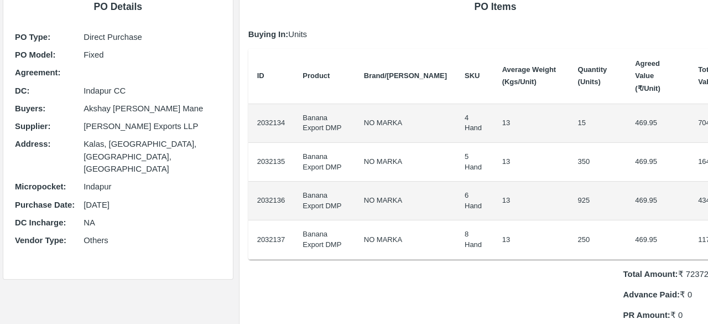 The width and height of the screenshot is (708, 324). What do you see at coordinates (475, 123) in the screenshot?
I see `td: 4 Hand` at bounding box center [475, 123].